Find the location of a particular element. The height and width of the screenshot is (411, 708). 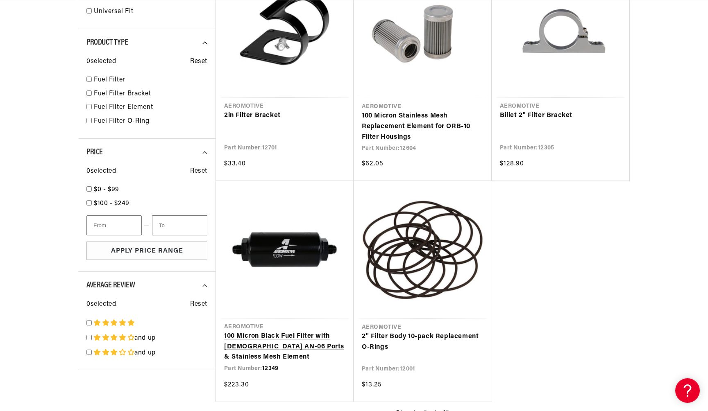

input: From is located at coordinates (114, 225).